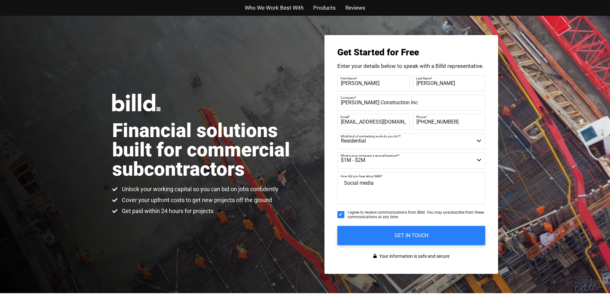  Describe the element at coordinates (411, 66) in the screenshot. I see `p: Enter your details below to speak with a Billd representative.` at that location.